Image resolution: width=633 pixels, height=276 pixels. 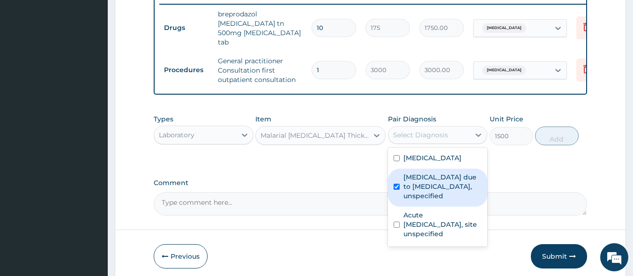 What do you see at coordinates (181, 256) in the screenshot?
I see `button: Previous` at bounding box center [181, 256].